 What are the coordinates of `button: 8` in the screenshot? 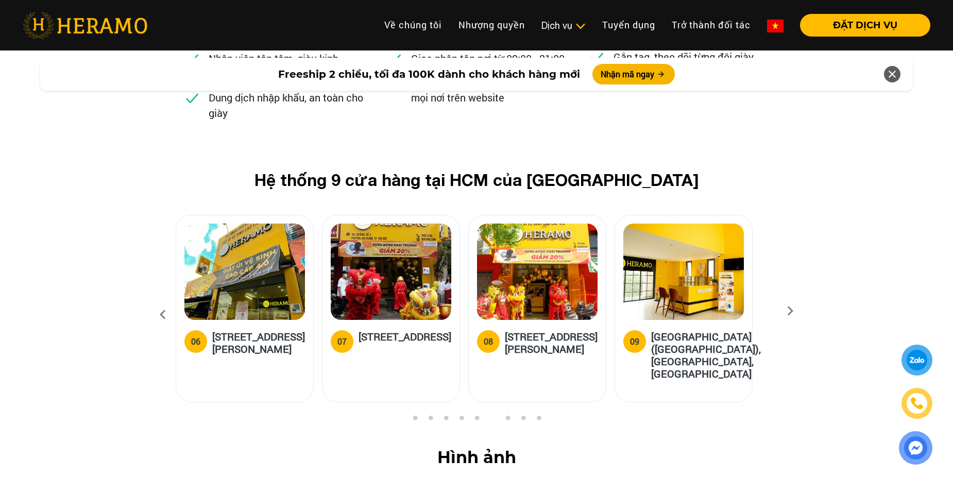 It's located at (523, 420).